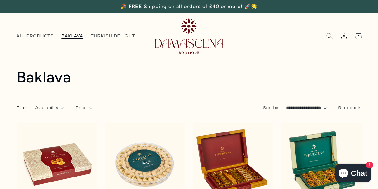 Image resolution: width=378 pixels, height=189 pixels. I want to click on h1: Baklava, so click(189, 77).